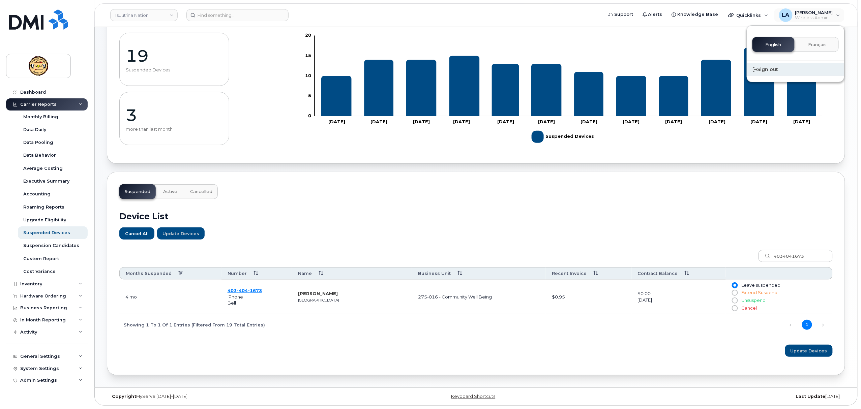  What do you see at coordinates (795, 256) in the screenshot?
I see `input: Search` at bounding box center [795, 256].